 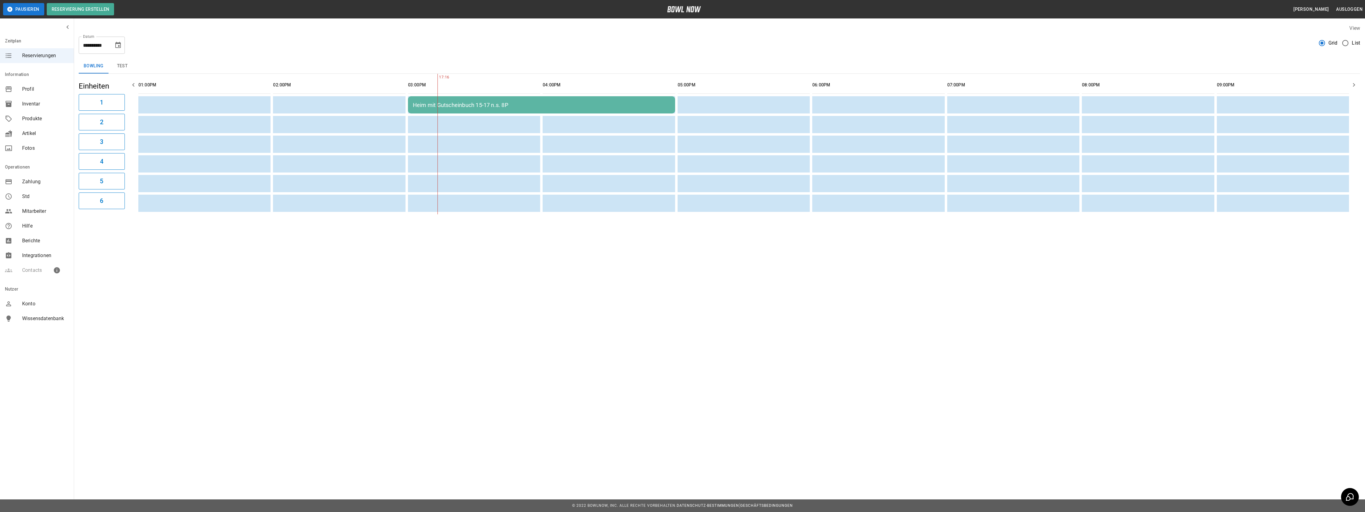 What do you see at coordinates (719, 66) in the screenshot?
I see `div: inventory tabs` at bounding box center [719, 66].